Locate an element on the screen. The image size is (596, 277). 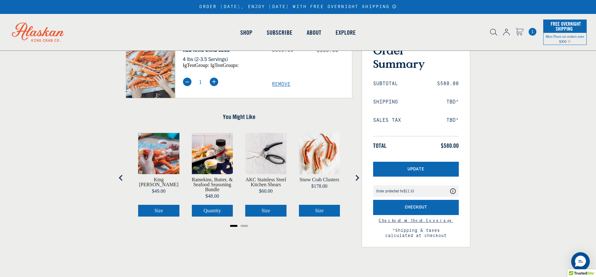
button: Select King Crab Knuckles size is located at coordinates (159, 211).